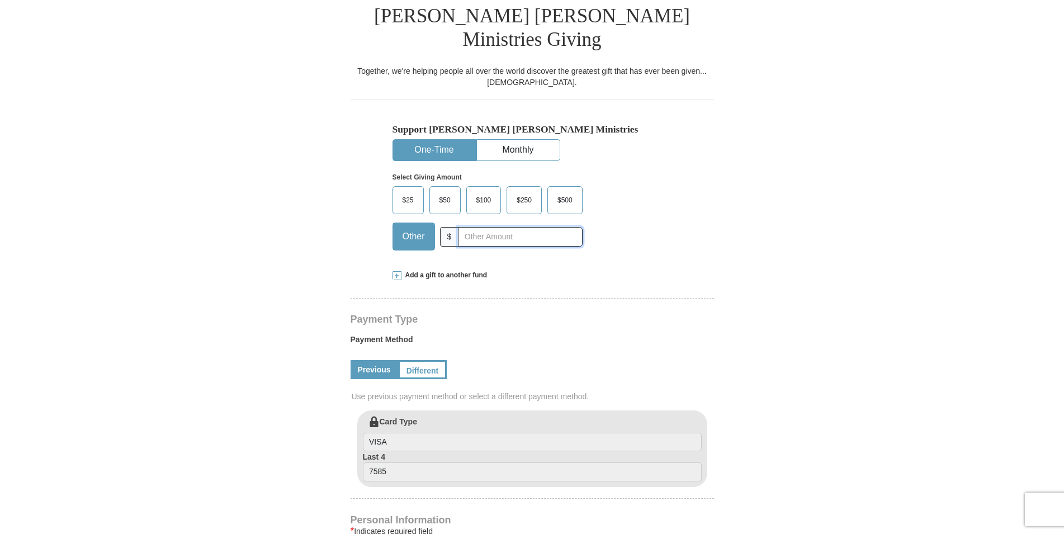 The height and width of the screenshot is (534, 1064). Describe the element at coordinates (533, 434) in the screenshot. I see `label: Card Type` at that location.